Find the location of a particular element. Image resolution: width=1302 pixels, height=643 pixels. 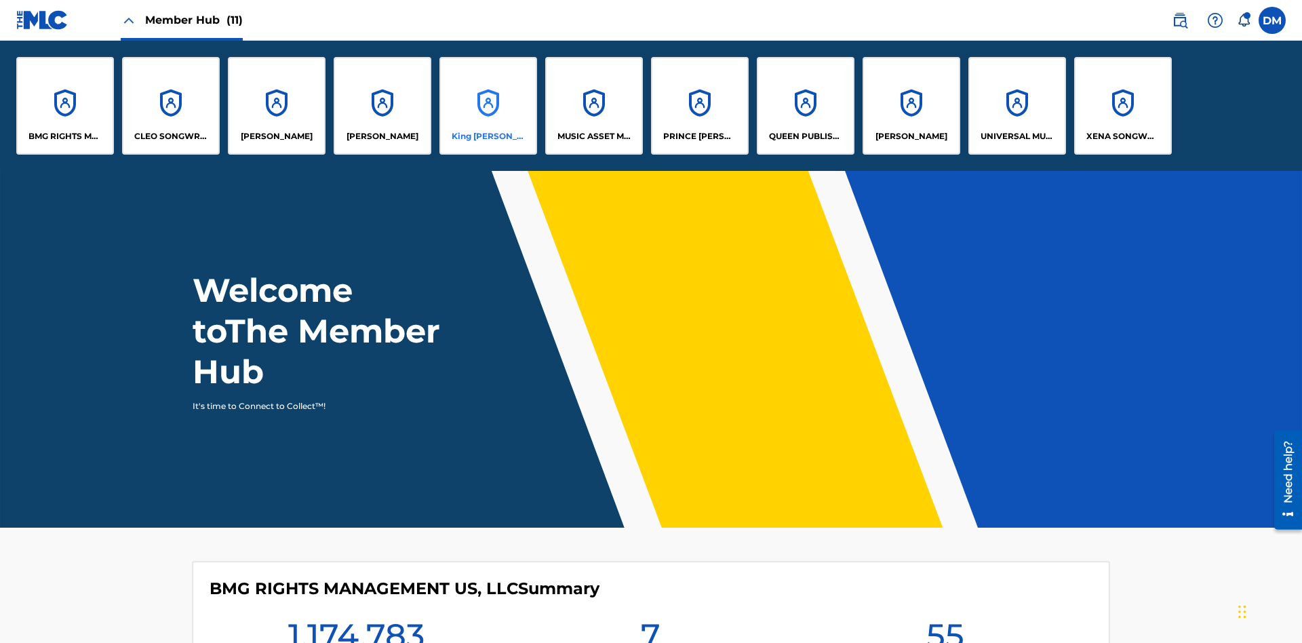

img: help is located at coordinates (1215, 20).